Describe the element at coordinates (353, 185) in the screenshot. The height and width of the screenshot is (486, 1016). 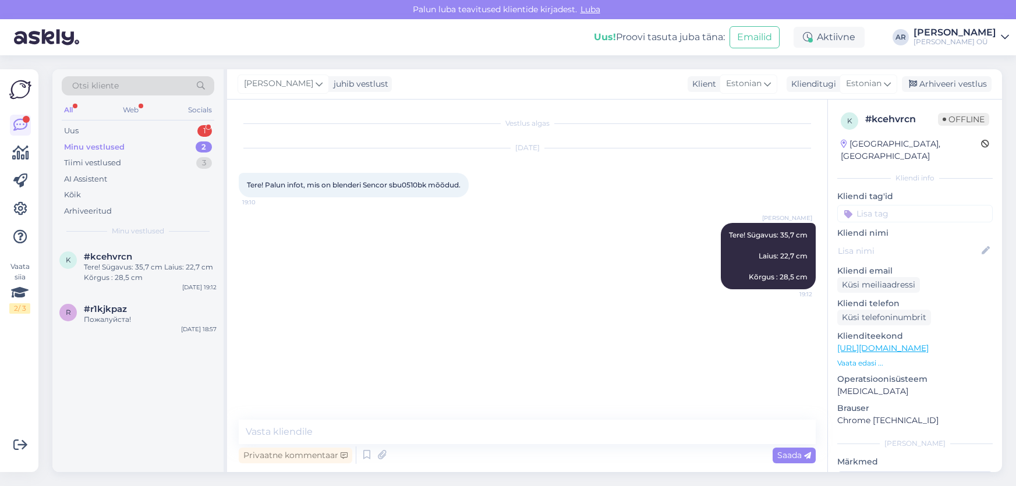
I see `span: Tere! Palun infot, mis on blenderi Sencor sbu0510bk mõõdud.` at that location.